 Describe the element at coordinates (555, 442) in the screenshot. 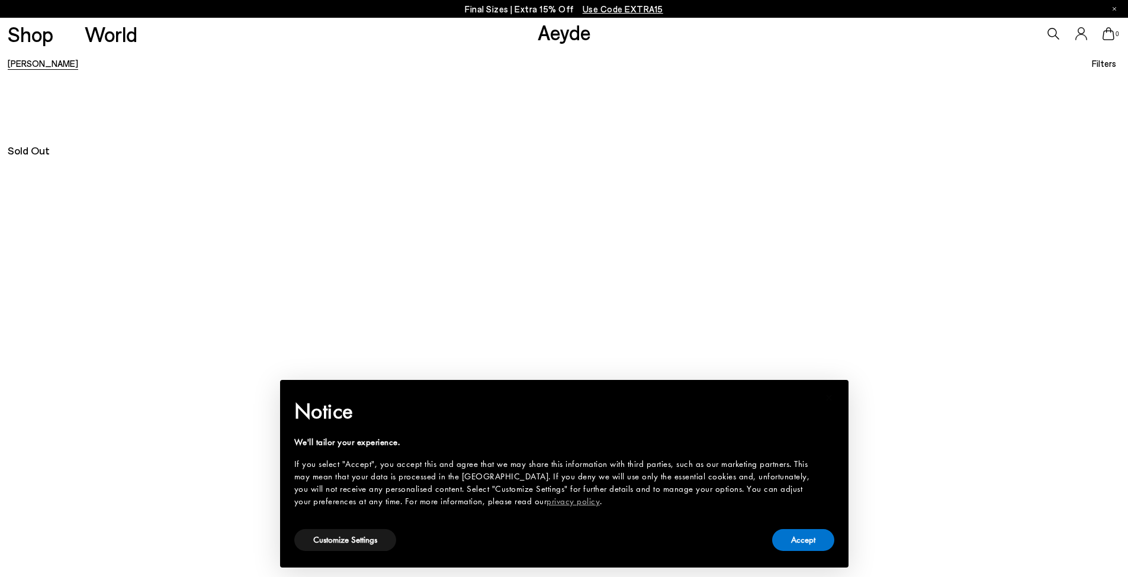

I see `div: We'll tailor your experience.` at that location.